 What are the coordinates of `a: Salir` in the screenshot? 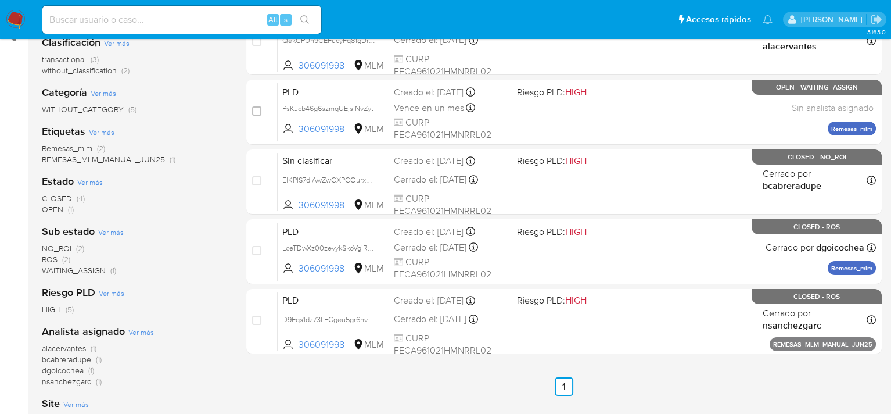 It's located at (876, 19).